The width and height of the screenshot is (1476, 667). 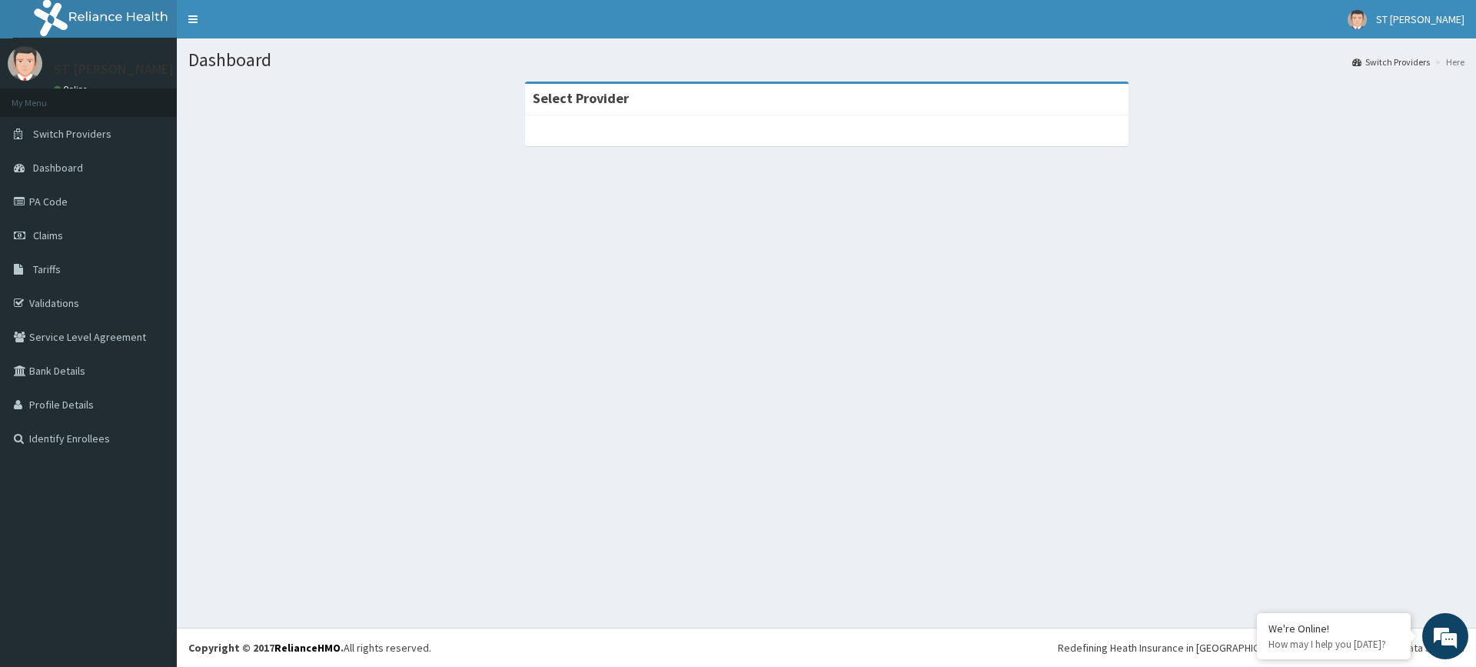 What do you see at coordinates (72, 89) in the screenshot?
I see `a: Online` at bounding box center [72, 89].